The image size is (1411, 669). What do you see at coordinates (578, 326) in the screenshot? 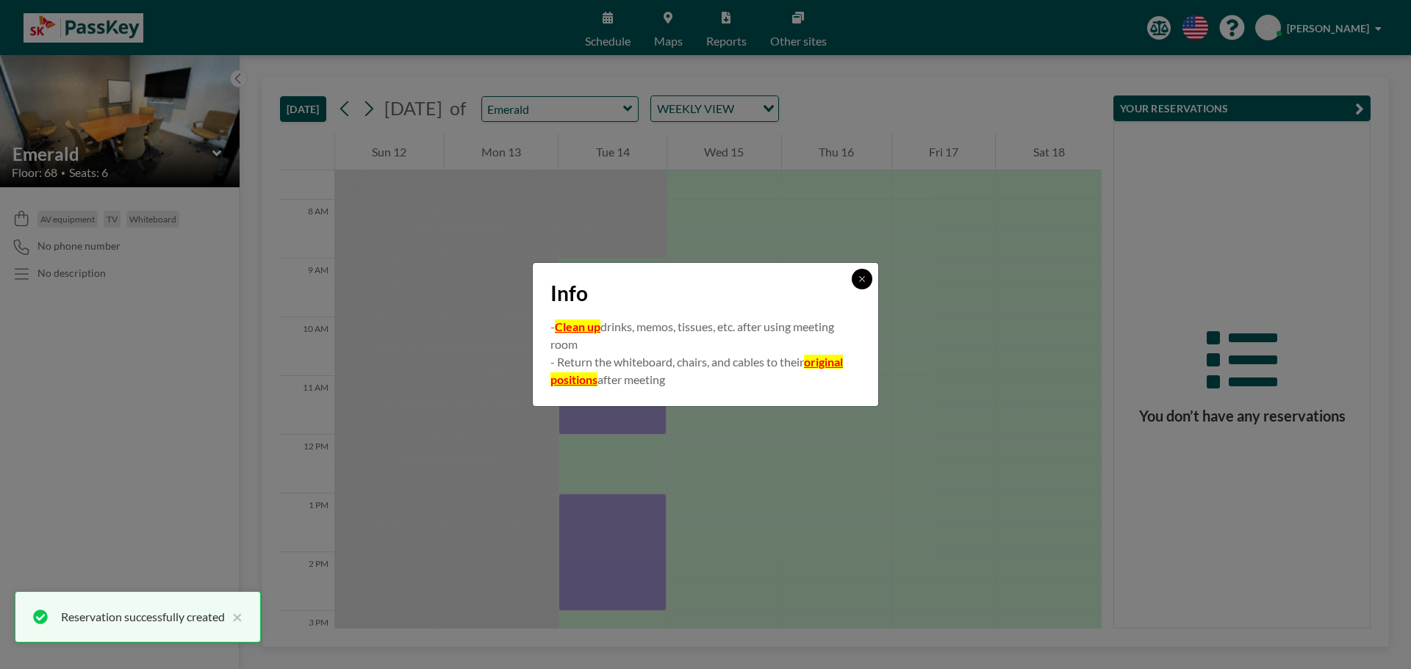
I see `u: Clean up` at bounding box center [578, 326].